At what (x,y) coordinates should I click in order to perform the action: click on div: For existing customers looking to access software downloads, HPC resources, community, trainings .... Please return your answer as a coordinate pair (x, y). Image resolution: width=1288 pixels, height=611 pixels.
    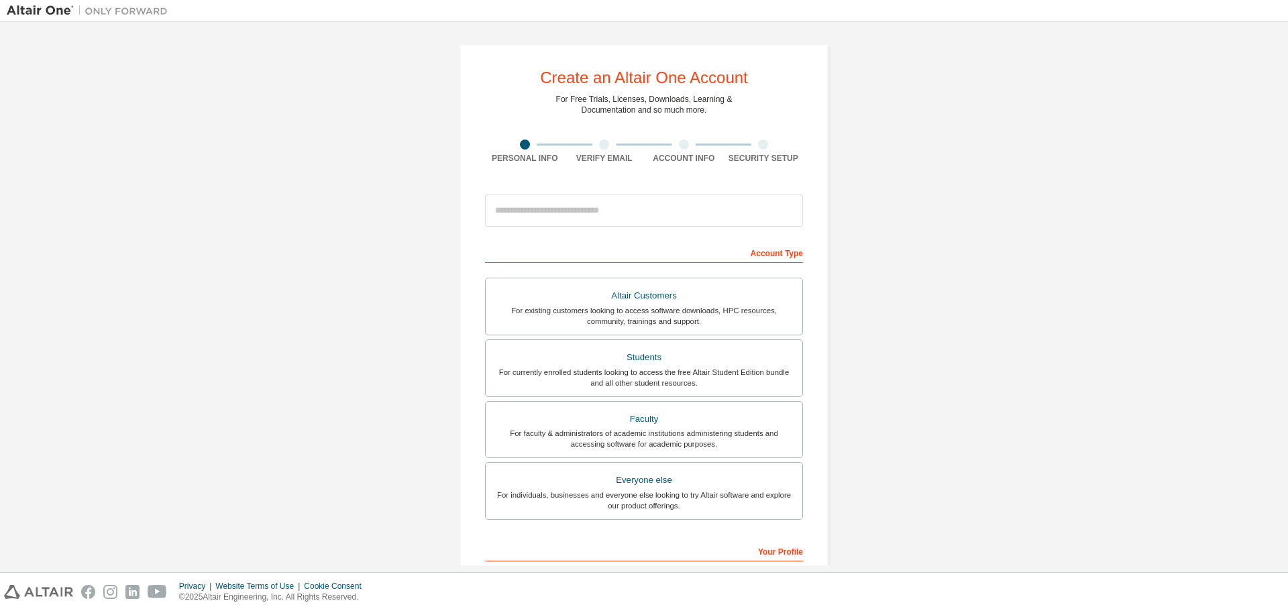
    Looking at the image, I should click on (644, 316).